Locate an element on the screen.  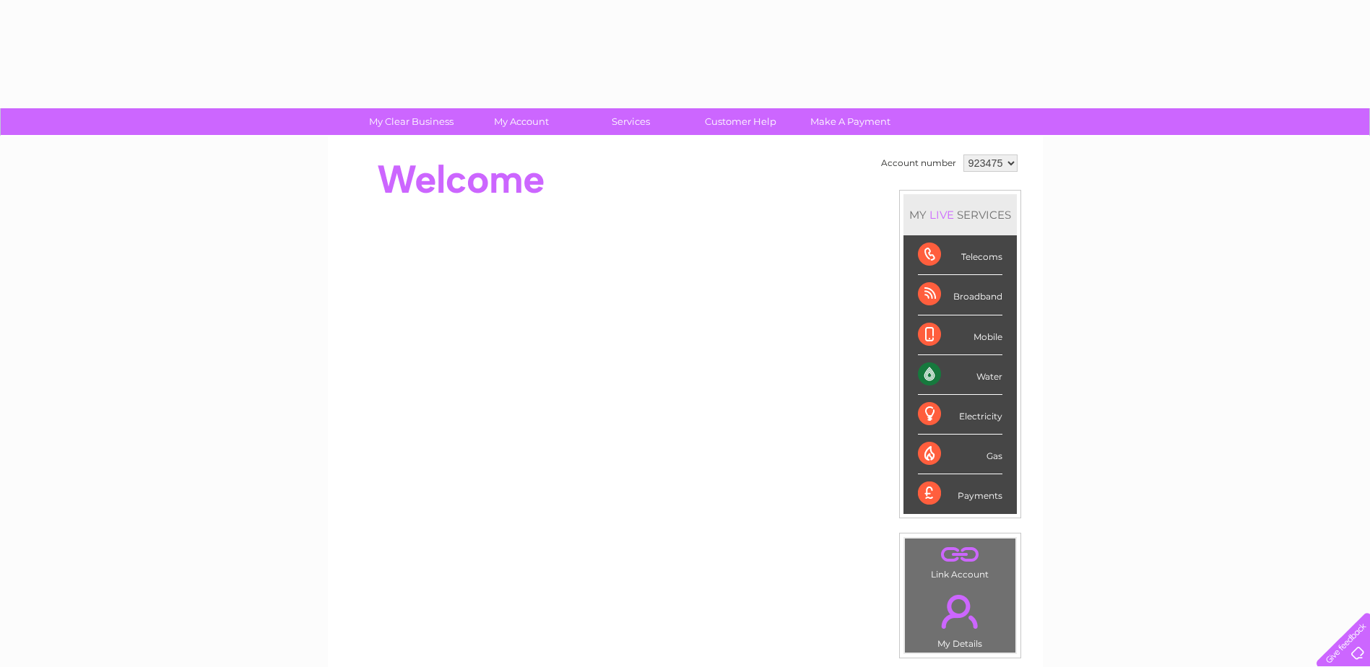
a: Customer Help is located at coordinates (740, 121).